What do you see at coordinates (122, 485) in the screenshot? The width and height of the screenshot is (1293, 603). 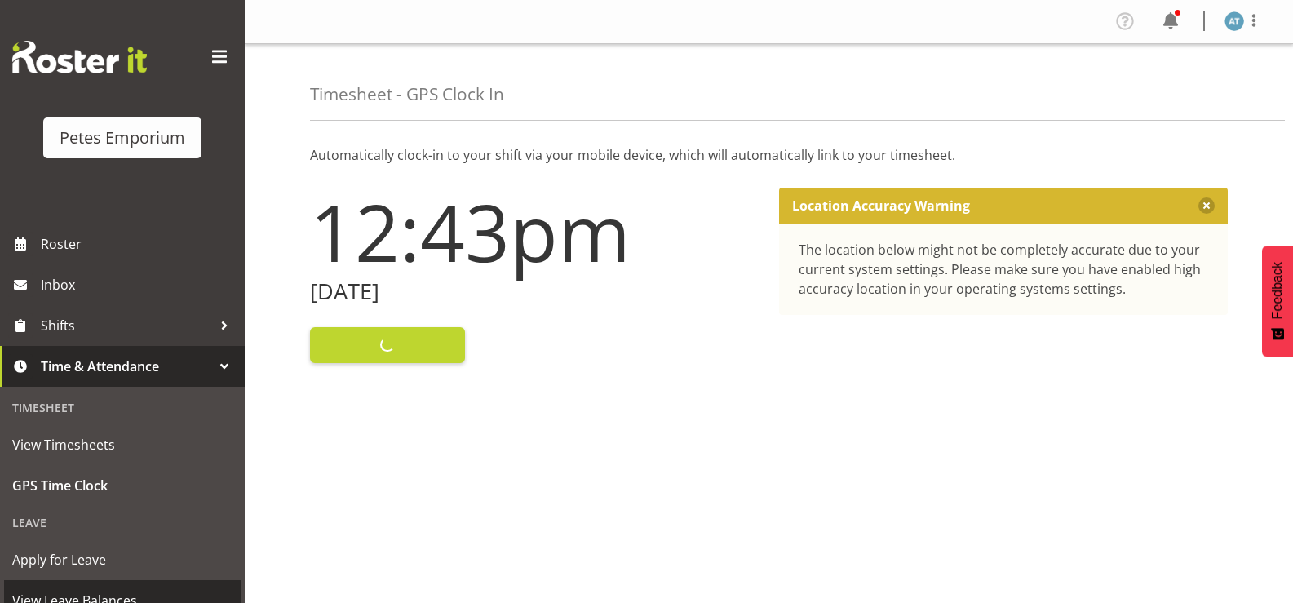 I see `a: GPS Time Clock` at bounding box center [122, 485].